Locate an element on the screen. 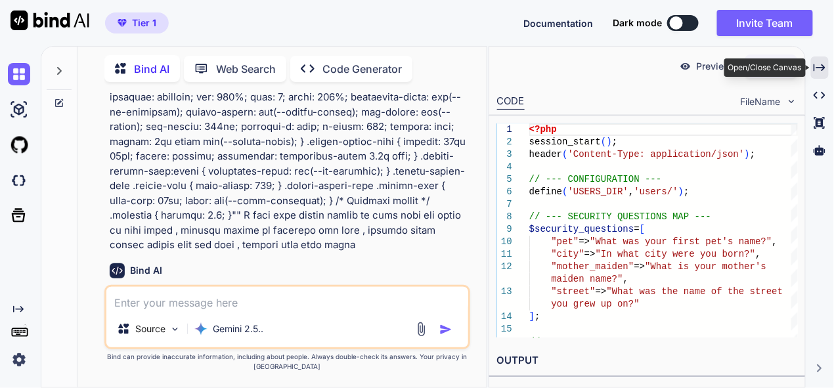 The width and height of the screenshot is (834, 388). span: "mother_maiden" is located at coordinates (593, 267).